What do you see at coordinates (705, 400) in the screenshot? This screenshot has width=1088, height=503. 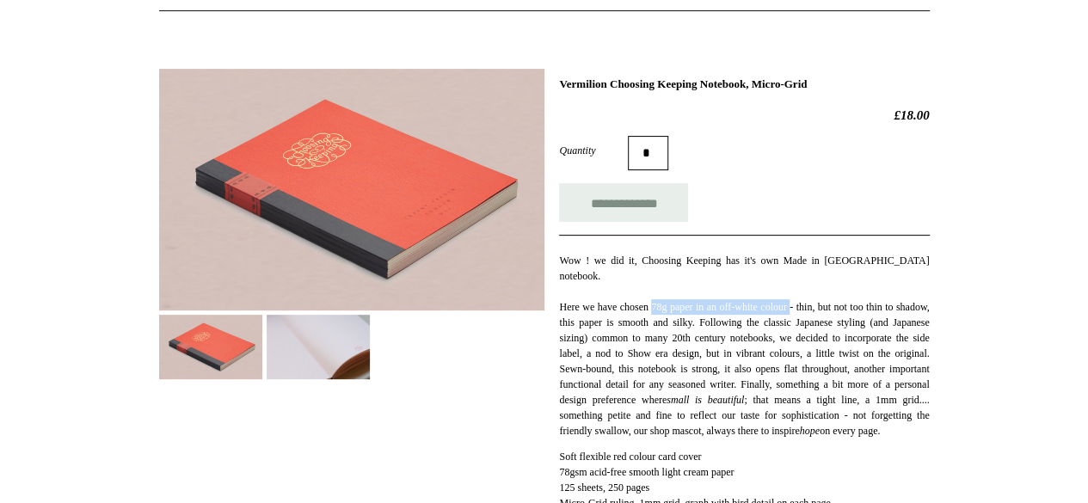 I see `em: small is beautiful` at bounding box center [705, 400].